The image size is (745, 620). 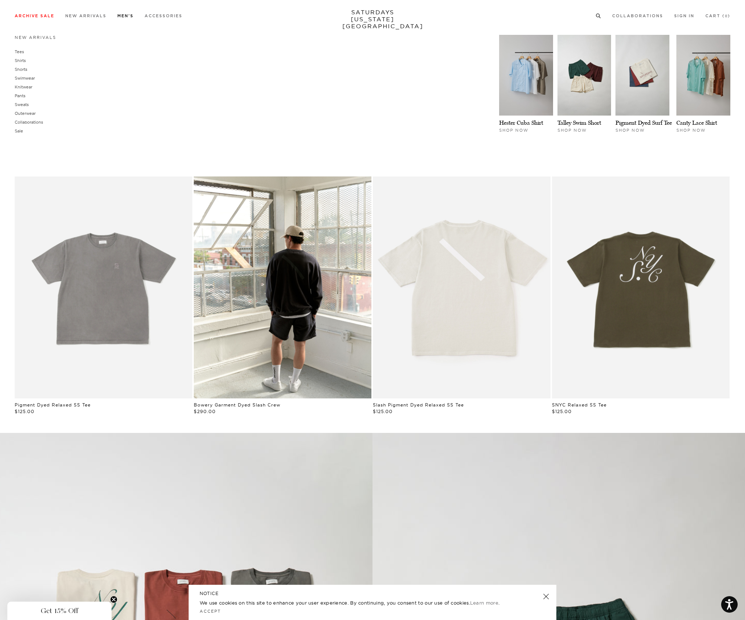 What do you see at coordinates (579, 123) in the screenshot?
I see `a: Talley Swim Short` at bounding box center [579, 123].